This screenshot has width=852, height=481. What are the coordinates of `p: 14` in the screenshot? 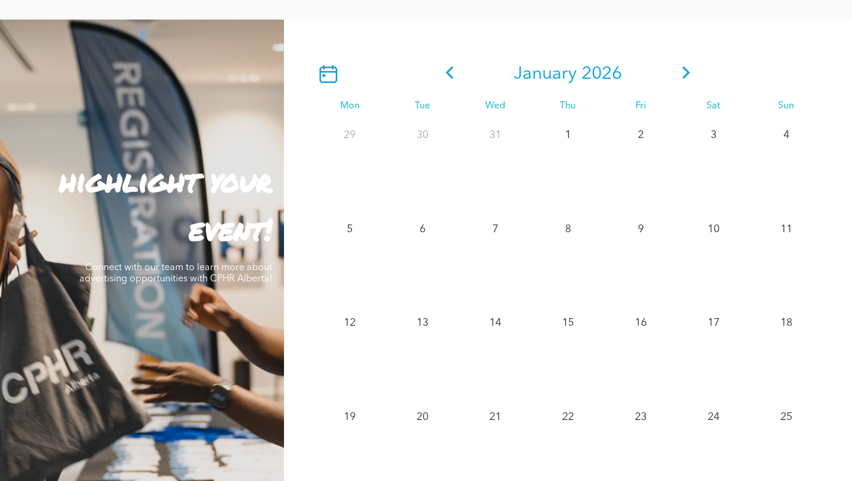 It's located at (495, 323).